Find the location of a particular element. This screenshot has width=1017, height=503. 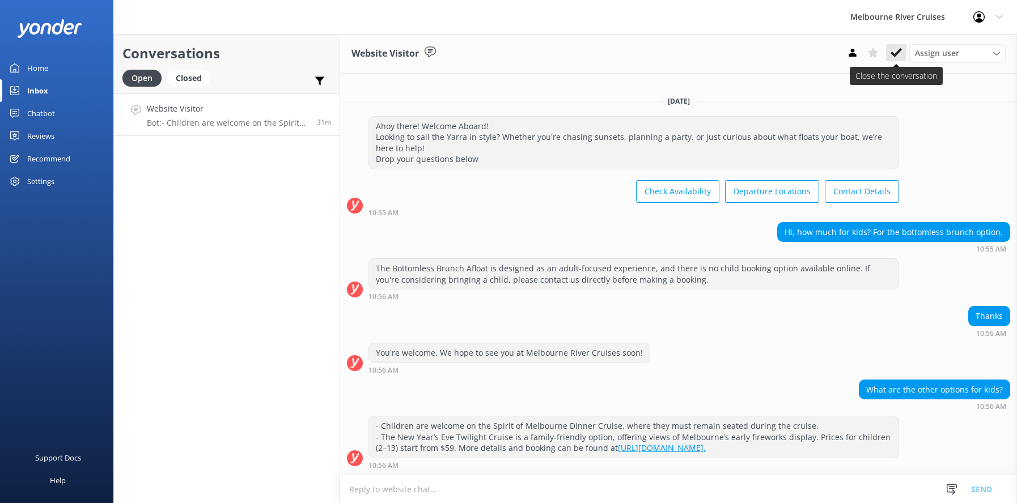

span: Assign user is located at coordinates (937, 53).